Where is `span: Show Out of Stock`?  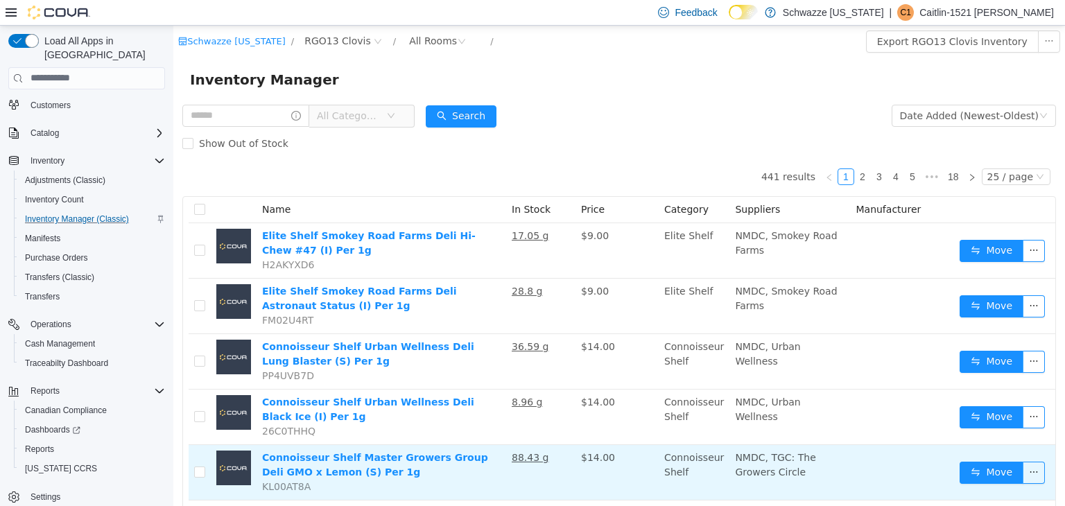 span: Show Out of Stock is located at coordinates (70, 118).